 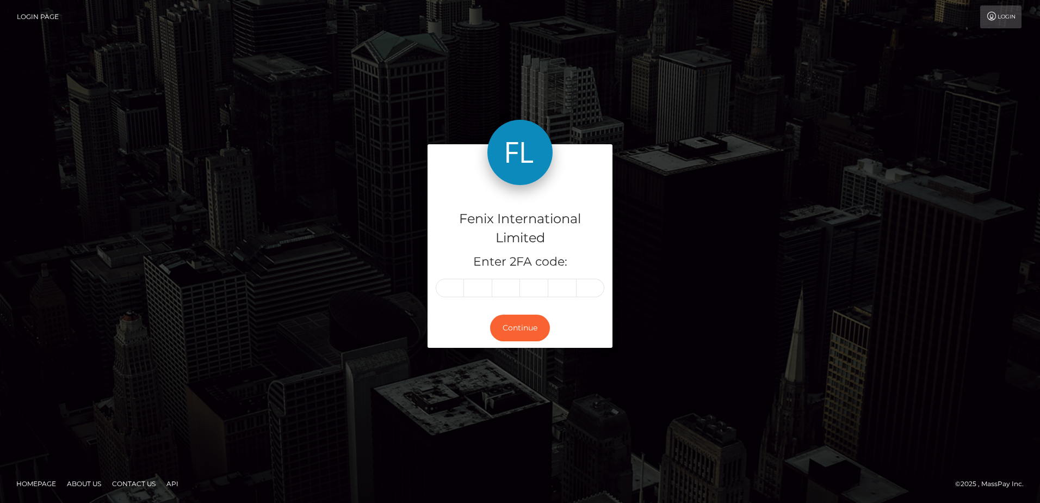 What do you see at coordinates (520, 228) in the screenshot?
I see `h4: Fenix International Limited` at bounding box center [520, 228].